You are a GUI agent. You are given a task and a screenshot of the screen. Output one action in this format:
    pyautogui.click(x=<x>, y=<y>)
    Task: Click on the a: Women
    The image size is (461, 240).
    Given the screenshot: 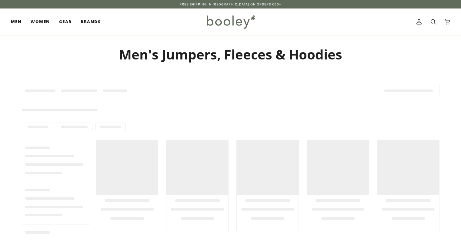 What is the action you would take?
    pyautogui.click(x=40, y=22)
    